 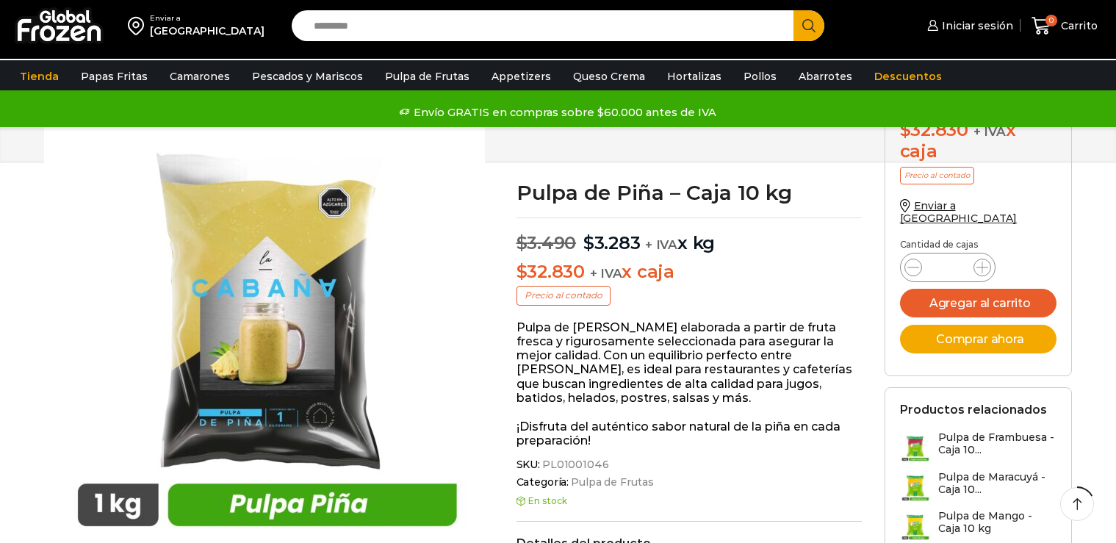 I want to click on h3: Pulpa de Mango - Caja 10 kg, so click(x=998, y=523).